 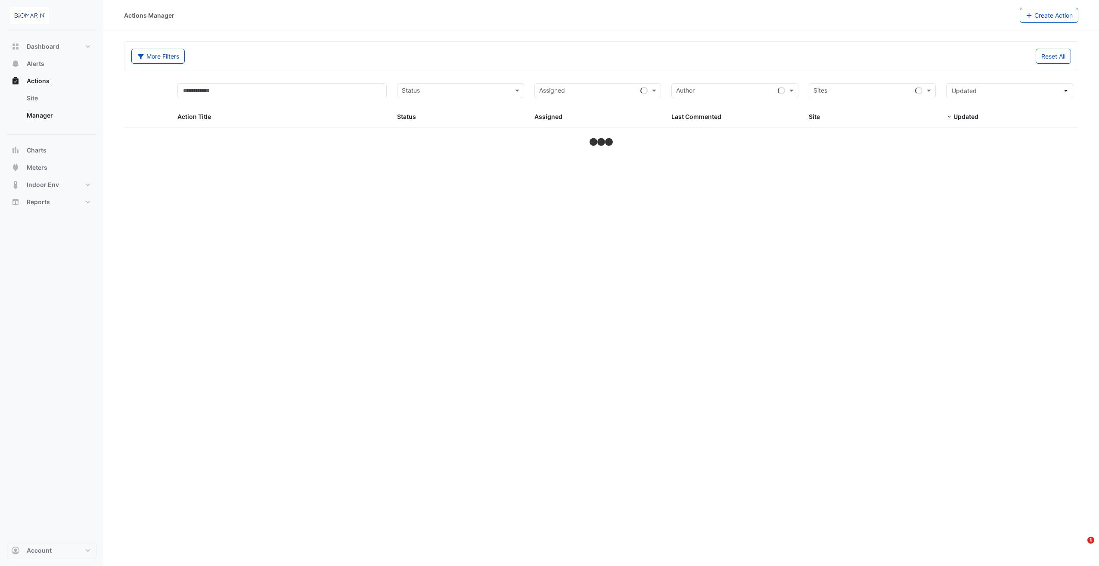 What do you see at coordinates (1049, 15) in the screenshot?
I see `button: Create Action` at bounding box center [1049, 15].